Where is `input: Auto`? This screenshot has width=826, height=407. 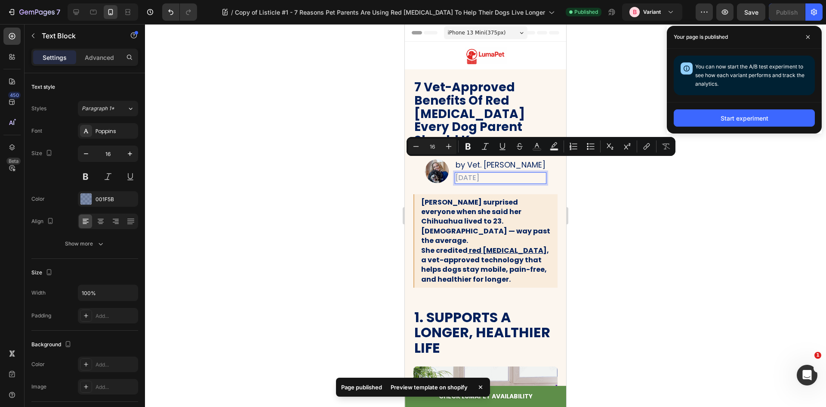 input: Auto is located at coordinates (108, 293).